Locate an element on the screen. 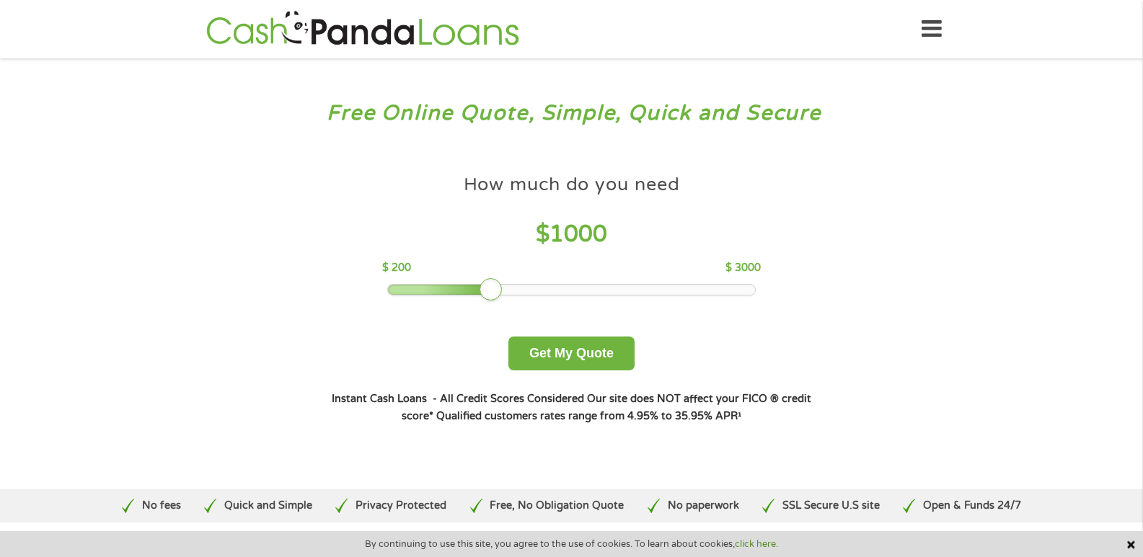 The width and height of the screenshot is (1143, 557). span: 1000 is located at coordinates (578, 234).